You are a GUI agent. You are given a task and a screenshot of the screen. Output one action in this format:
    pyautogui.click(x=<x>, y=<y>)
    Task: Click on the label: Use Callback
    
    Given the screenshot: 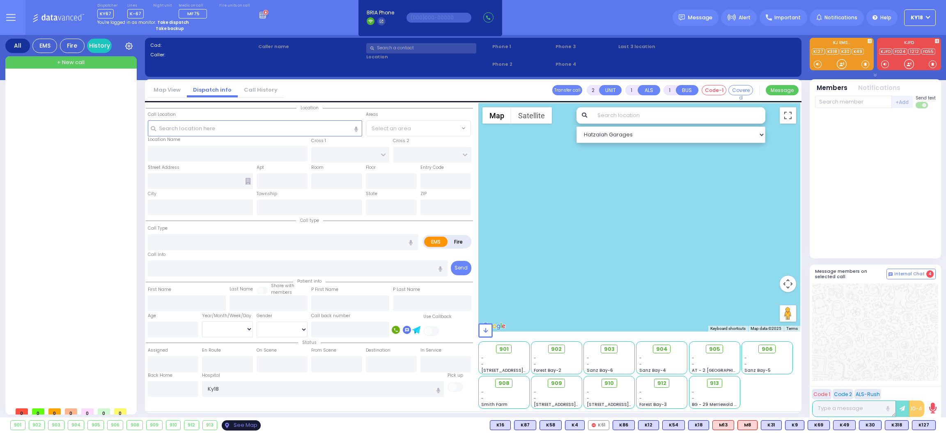 What is the action you would take?
    pyautogui.click(x=437, y=317)
    